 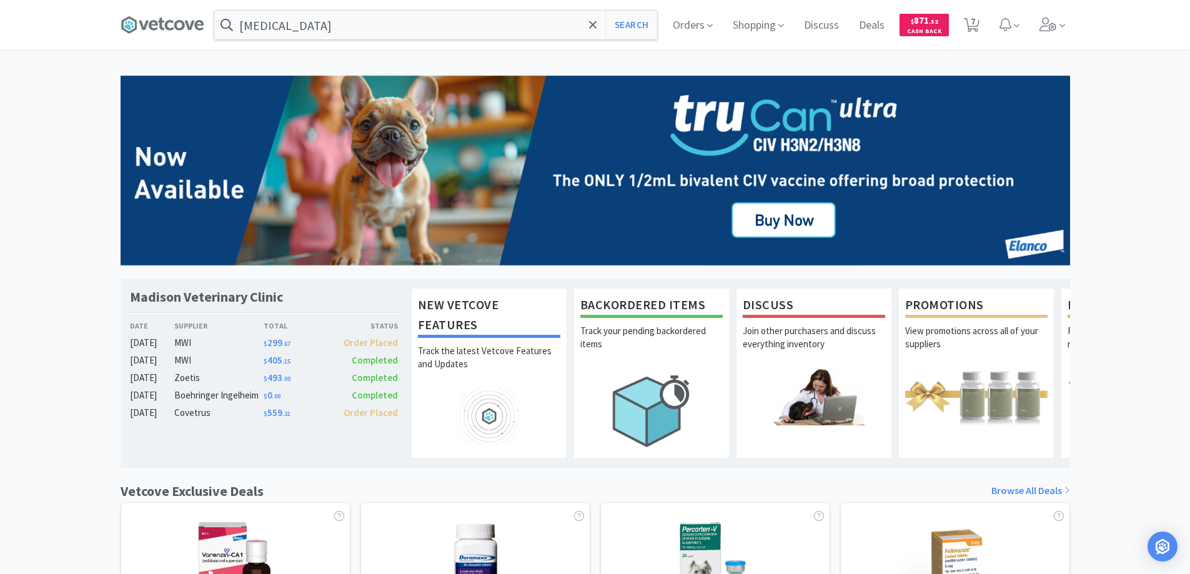 What do you see at coordinates (652, 346) in the screenshot?
I see `p: Track your pending backordered items` at bounding box center [652, 346].